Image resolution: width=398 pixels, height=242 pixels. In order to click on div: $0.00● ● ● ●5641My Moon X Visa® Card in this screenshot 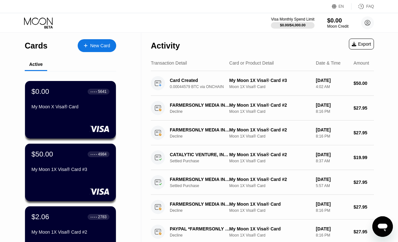, I will do `click(70, 109)`.